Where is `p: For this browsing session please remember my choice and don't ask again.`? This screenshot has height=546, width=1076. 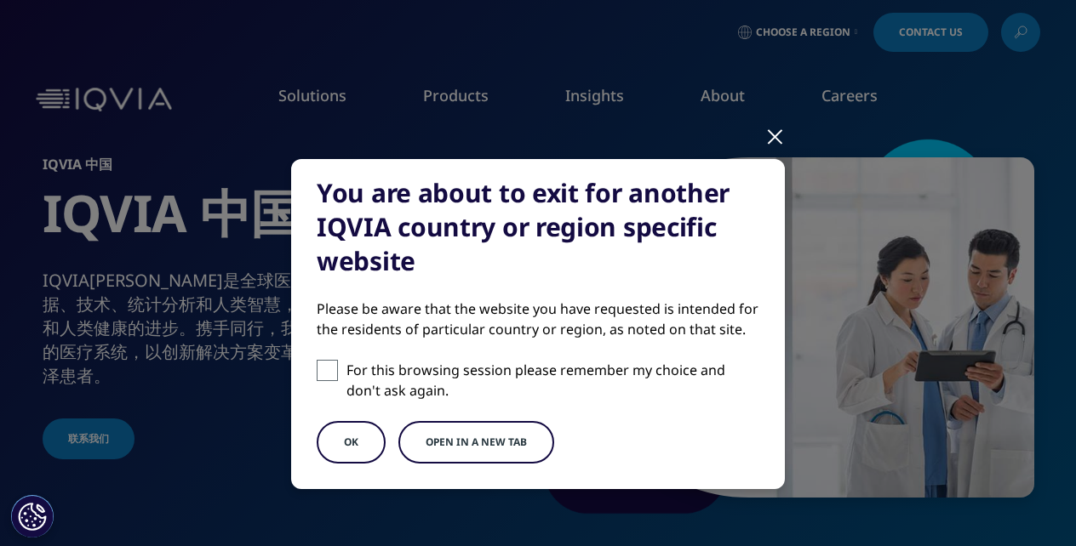 p: For this browsing session please remember my choice and don't ask again. is located at coordinates (552, 380).